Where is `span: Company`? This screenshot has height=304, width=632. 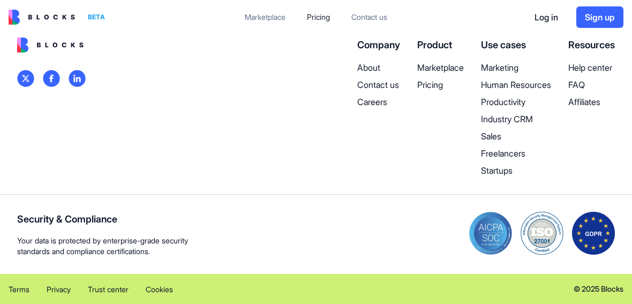
span: Company is located at coordinates (379, 44).